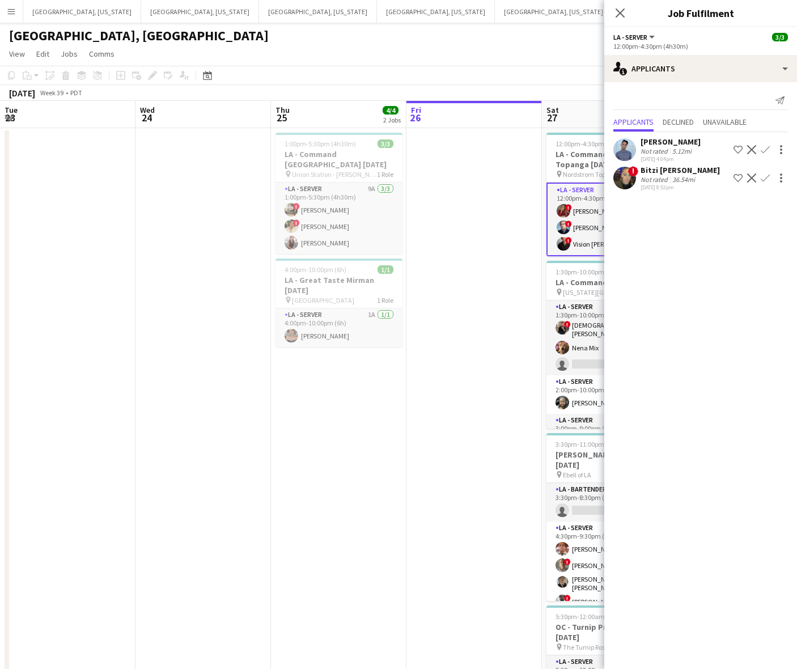 This screenshot has height=669, width=797. I want to click on span: 27, so click(552, 117).